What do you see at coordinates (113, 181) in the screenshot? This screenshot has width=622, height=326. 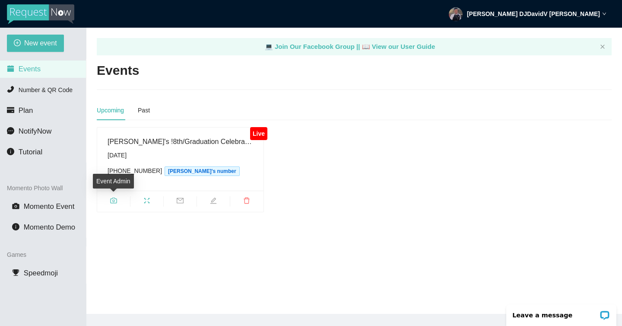 I see `div: Event Admin` at bounding box center [113, 181].